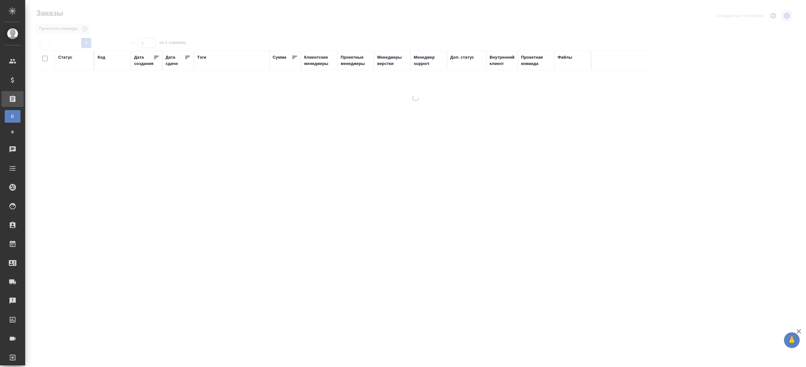  I want to click on span: В, so click(13, 116).